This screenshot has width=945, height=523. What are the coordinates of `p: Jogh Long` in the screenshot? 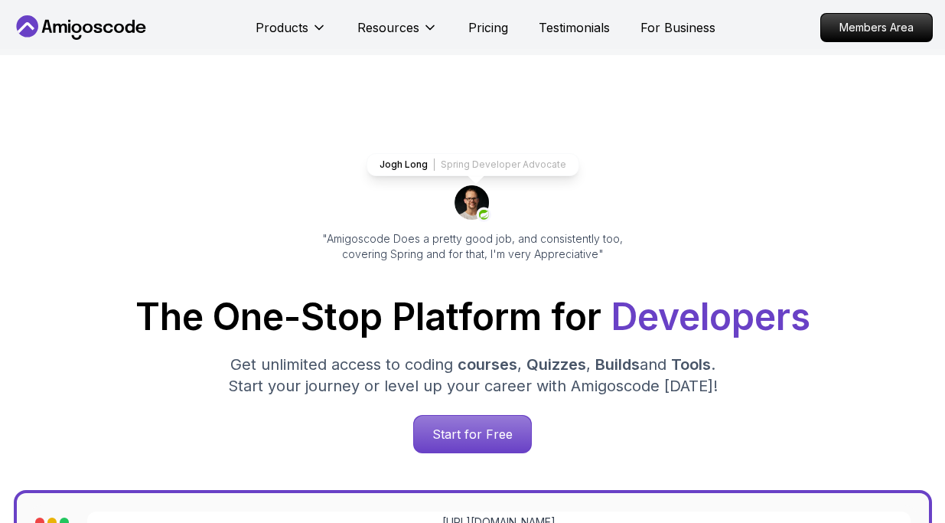 It's located at (403, 164).